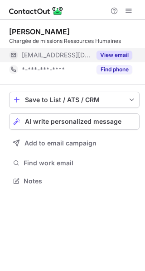 This screenshot has width=145, height=271. I want to click on div: Save to List / ATS / CRM, so click(74, 100).